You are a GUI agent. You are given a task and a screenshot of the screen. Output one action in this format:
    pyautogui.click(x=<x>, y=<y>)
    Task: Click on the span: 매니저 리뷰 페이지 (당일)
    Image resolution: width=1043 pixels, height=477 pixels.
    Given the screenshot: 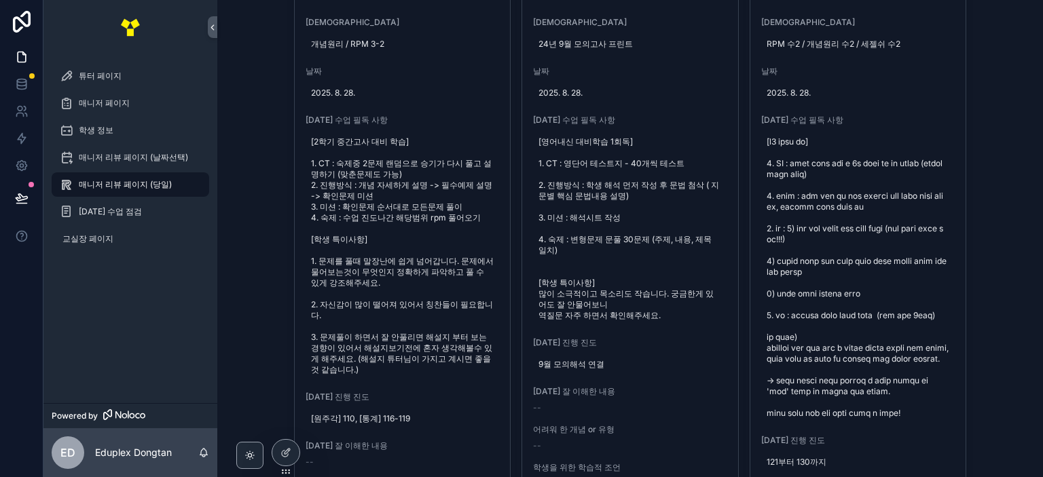 What is the action you would take?
    pyautogui.click(x=125, y=185)
    